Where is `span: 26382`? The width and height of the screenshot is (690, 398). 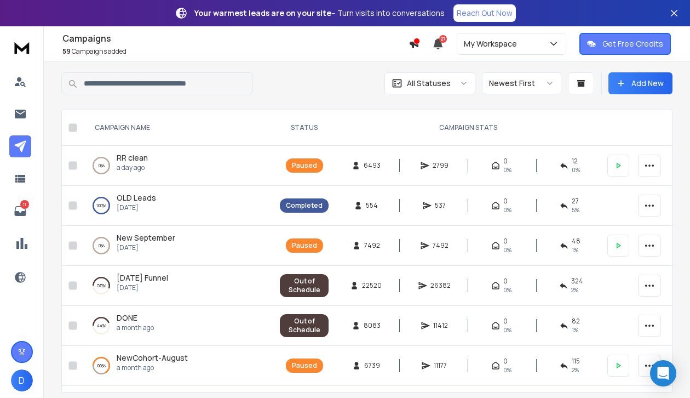
span: 26382 is located at coordinates (440, 285).